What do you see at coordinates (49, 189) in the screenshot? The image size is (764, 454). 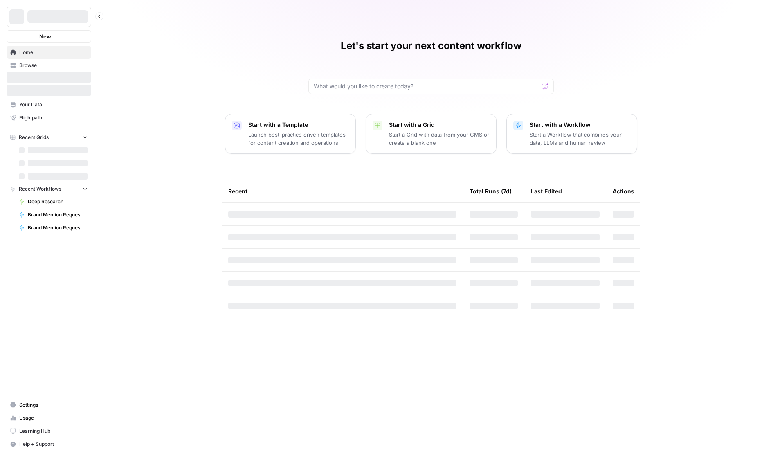 I see `button: Recent Workflows` at bounding box center [49, 189].